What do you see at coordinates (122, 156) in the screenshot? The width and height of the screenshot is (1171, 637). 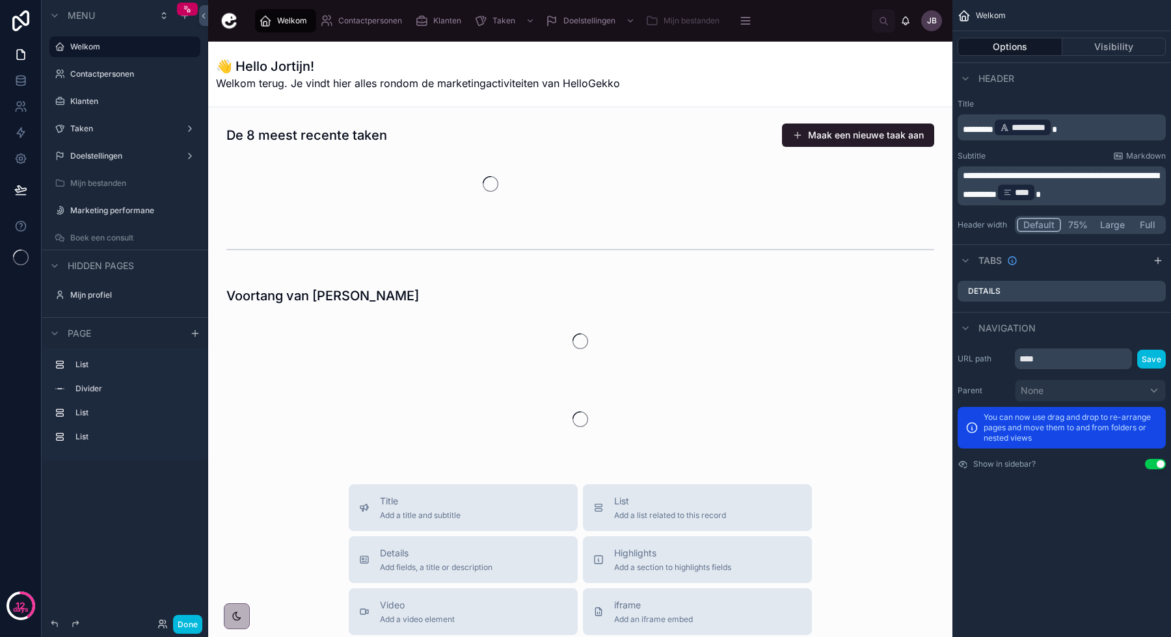 I see `label: Doelstellingen` at bounding box center [122, 156].